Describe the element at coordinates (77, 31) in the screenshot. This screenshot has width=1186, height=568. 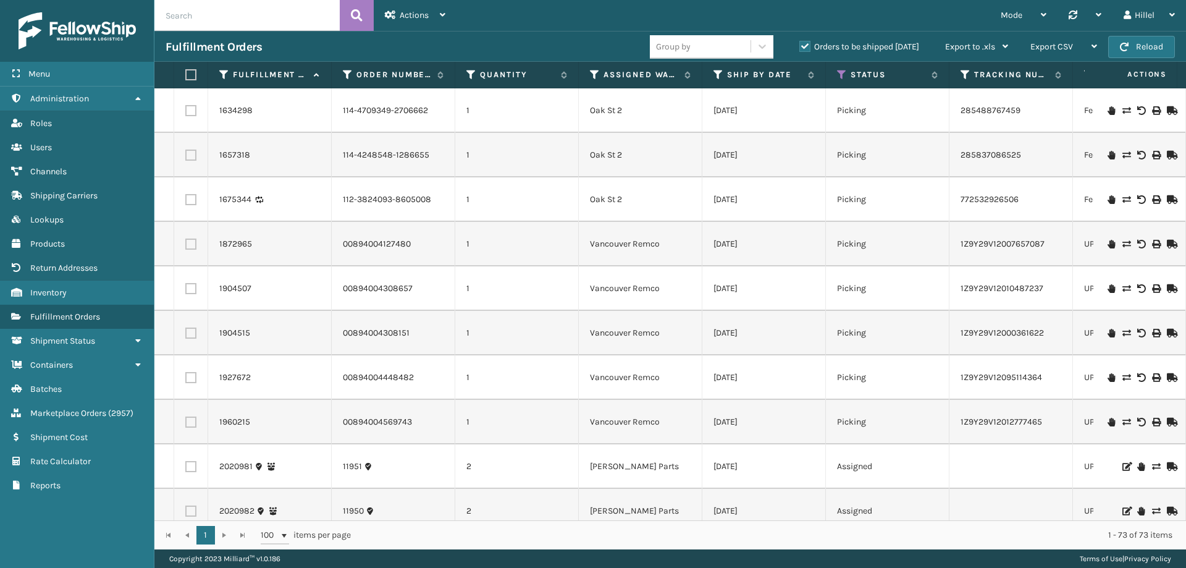
I see `img: logo` at that location.